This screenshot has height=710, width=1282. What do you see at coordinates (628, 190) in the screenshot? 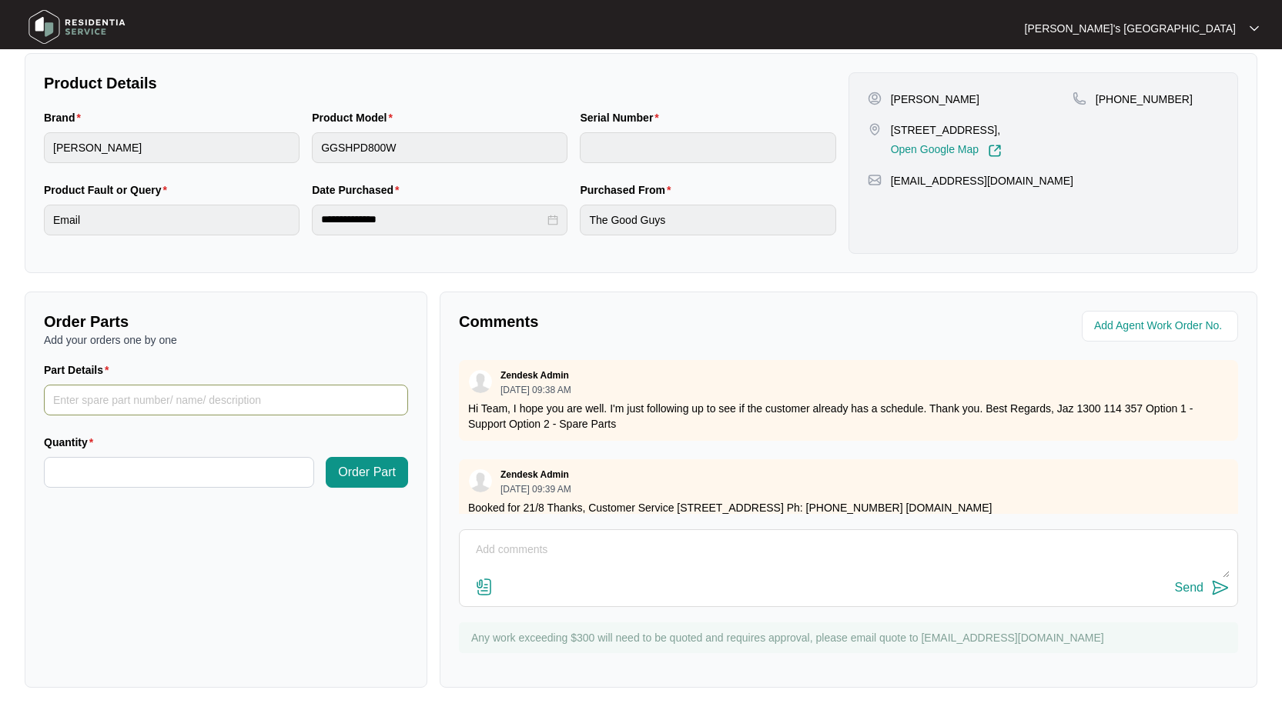
I see `label: Purchased From` at bounding box center [628, 190].